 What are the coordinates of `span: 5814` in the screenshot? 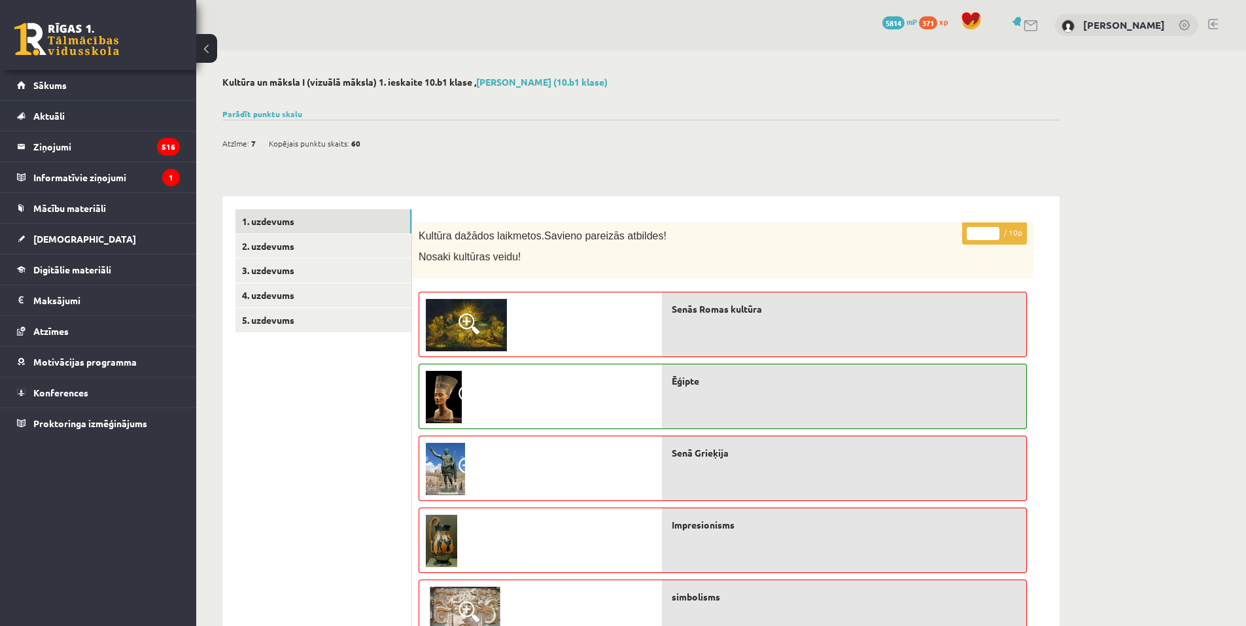 It's located at (893, 23).